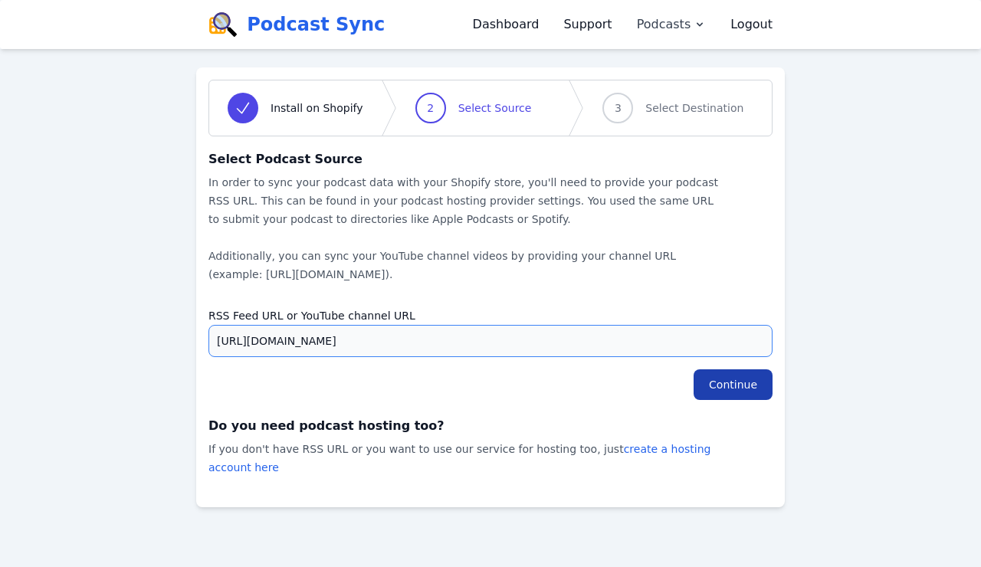 This screenshot has height=567, width=981. What do you see at coordinates (430, 108) in the screenshot?
I see `span: 2` at bounding box center [430, 108].